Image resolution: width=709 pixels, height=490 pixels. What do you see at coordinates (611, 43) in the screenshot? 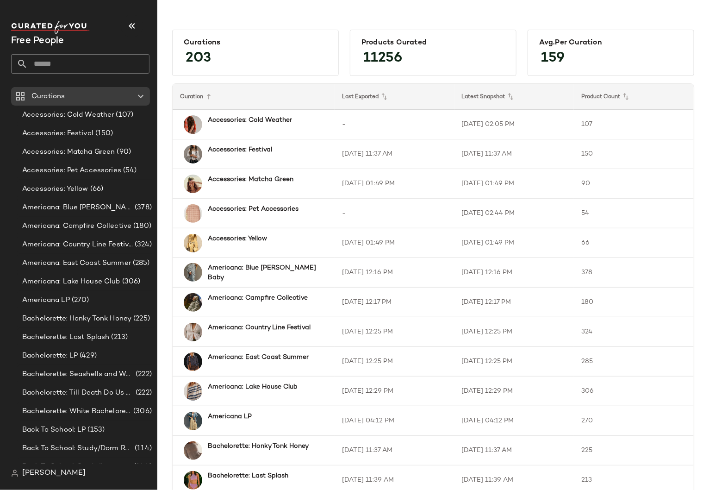
I see `div: Avg.per Curation` at bounding box center [611, 43].